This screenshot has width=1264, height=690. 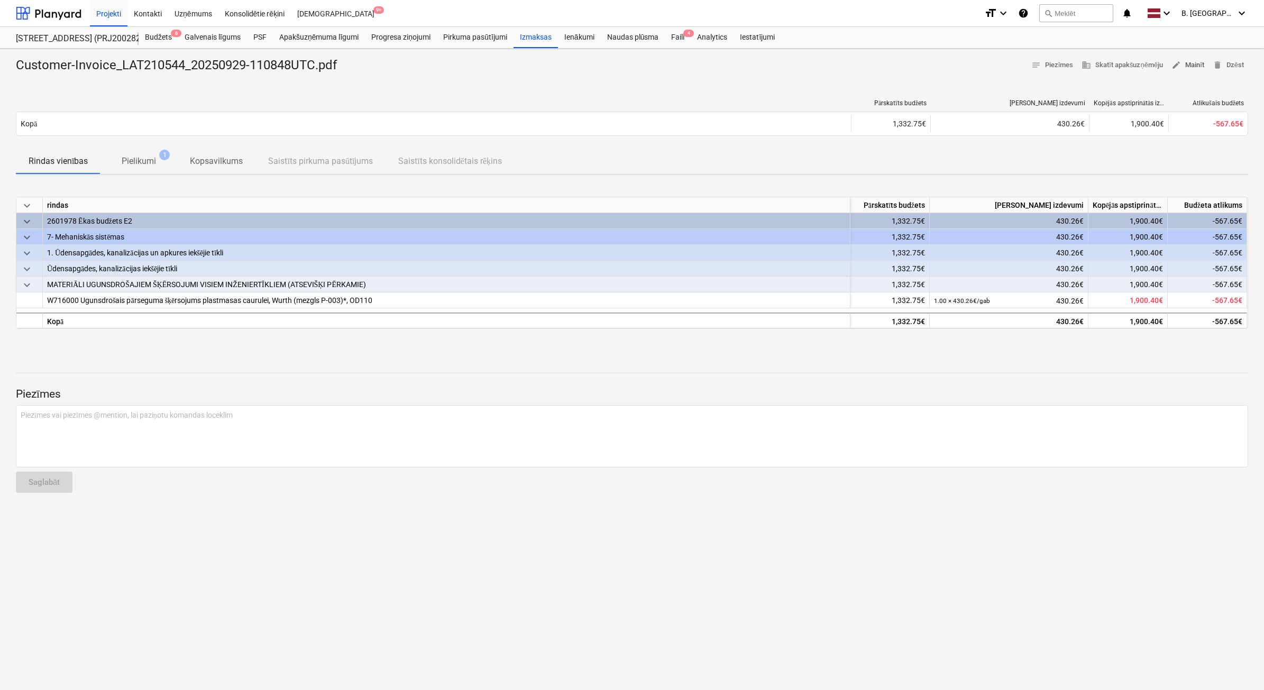 I want to click on a: Pirkuma pasūtījumi, so click(x=475, y=38).